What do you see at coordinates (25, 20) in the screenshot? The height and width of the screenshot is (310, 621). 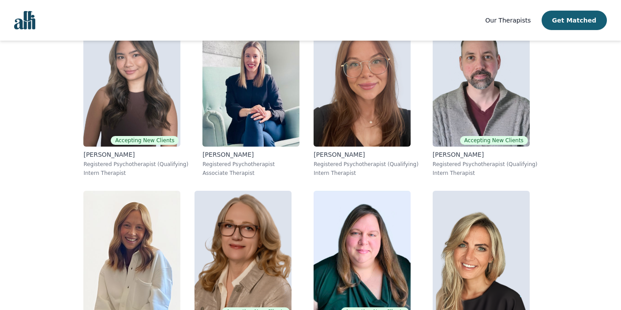 I see `img: alli logo` at bounding box center [25, 20].